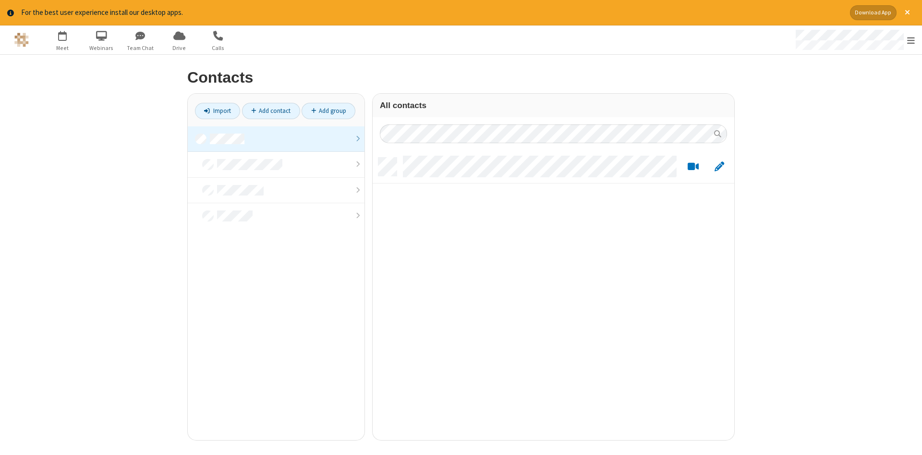  Describe the element at coordinates (553, 295) in the screenshot. I see `div: grid` at that location.